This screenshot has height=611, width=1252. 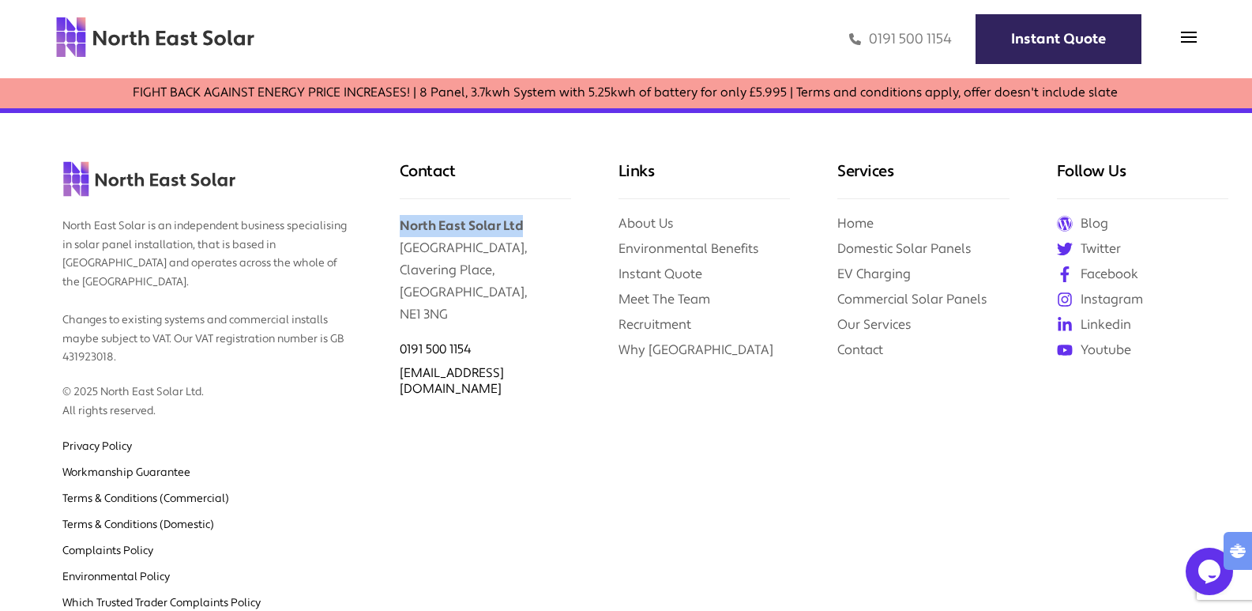 I want to click on img: facebook icon, so click(x=1065, y=274).